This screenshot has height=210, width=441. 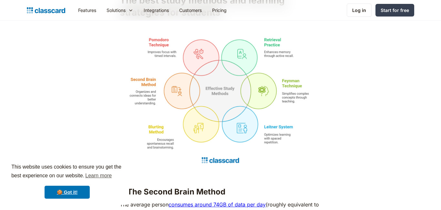 What do you see at coordinates (156, 10) in the screenshot?
I see `a: Integrations` at bounding box center [156, 10].